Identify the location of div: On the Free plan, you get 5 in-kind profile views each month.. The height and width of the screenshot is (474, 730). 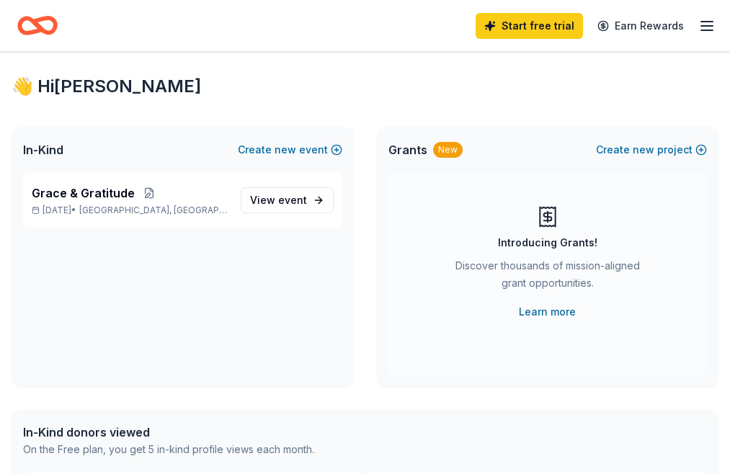
(169, 450).